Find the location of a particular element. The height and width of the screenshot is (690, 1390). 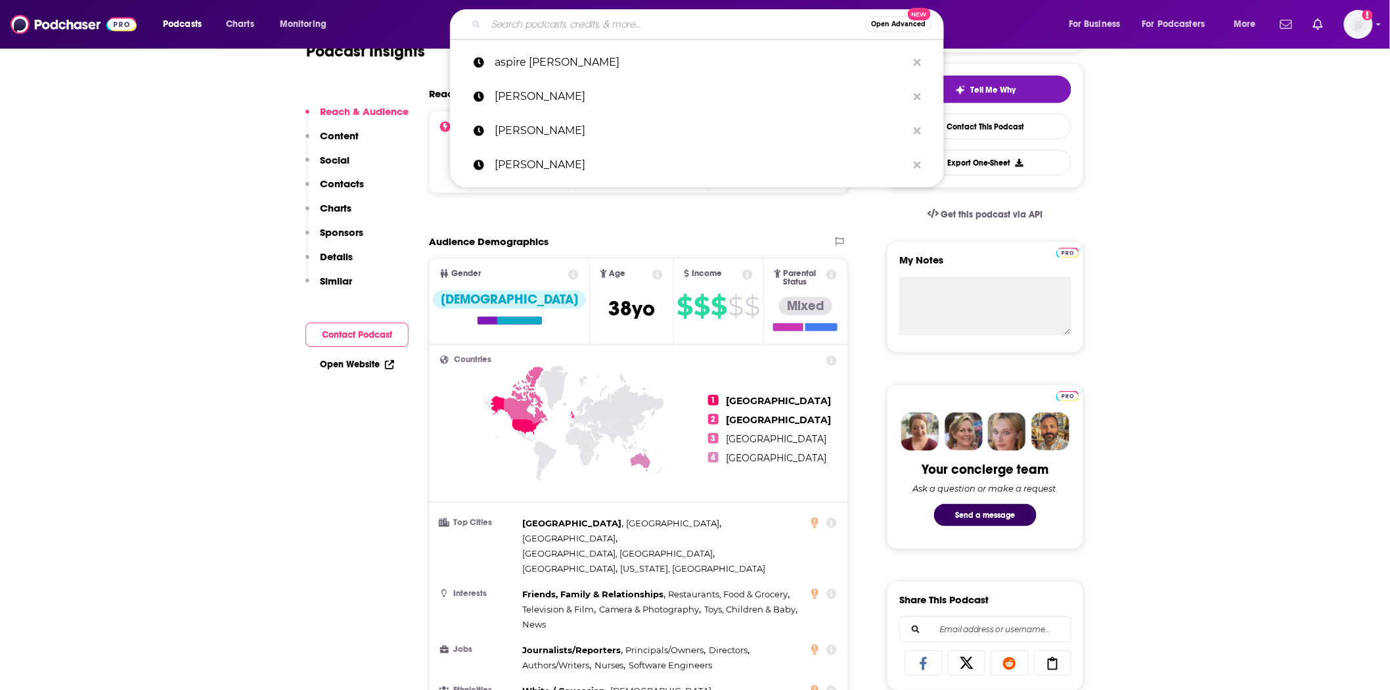

button: tell me why sparkleTell Me Why is located at coordinates (985, 89).